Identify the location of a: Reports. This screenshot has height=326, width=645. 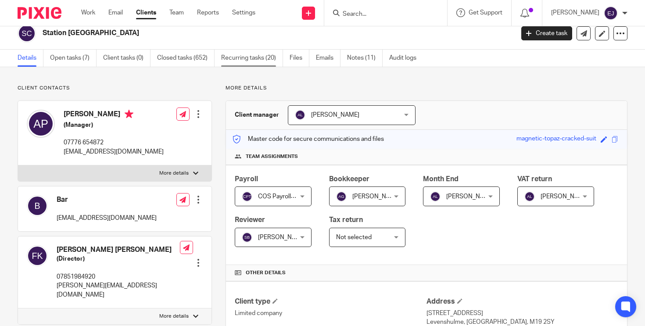
(208, 13).